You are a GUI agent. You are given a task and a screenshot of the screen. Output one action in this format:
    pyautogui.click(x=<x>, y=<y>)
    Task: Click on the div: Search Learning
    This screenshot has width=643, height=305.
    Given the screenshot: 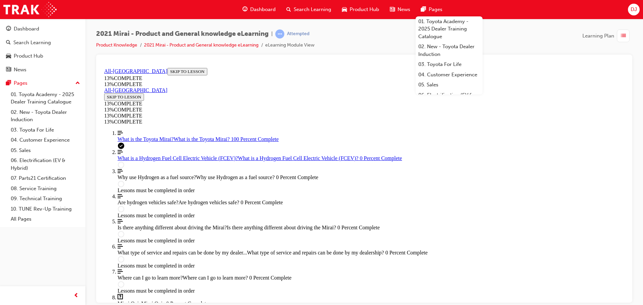 What is the action you would take?
    pyautogui.click(x=32, y=43)
    